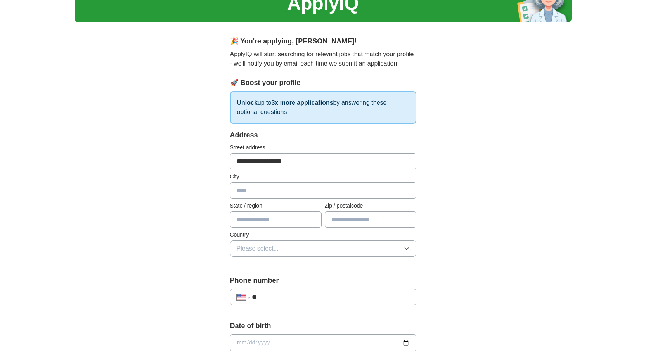  Describe the element at coordinates (323, 326) in the screenshot. I see `label: Date of birth` at that location.